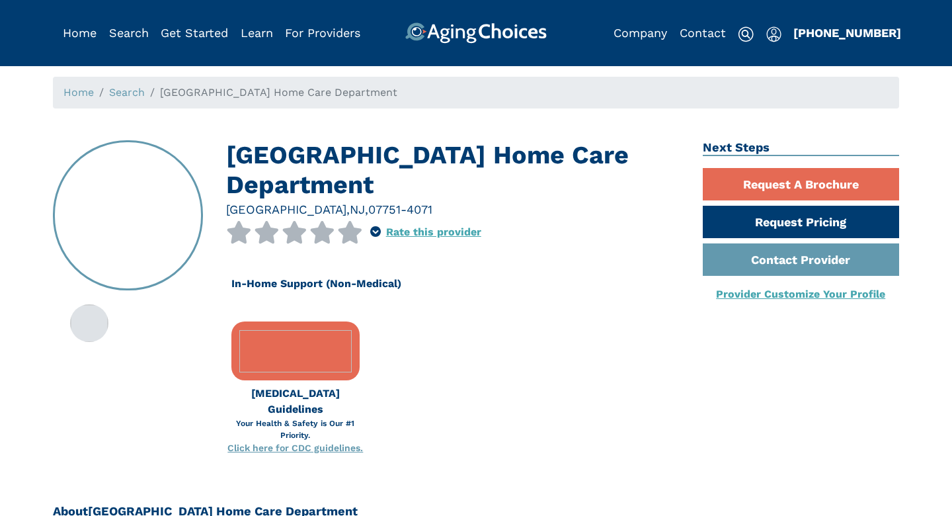 Image resolution: width=952 pixels, height=516 pixels. Describe the element at coordinates (746, 34) in the screenshot. I see `img: search-icon.svg` at that location.